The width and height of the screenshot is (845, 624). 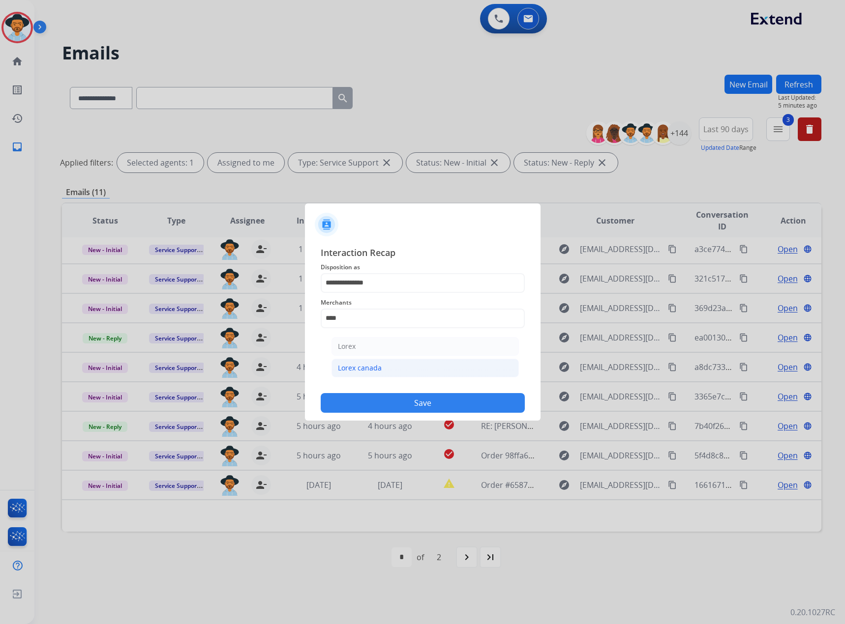 I want to click on button: Save, so click(x=422, y=403).